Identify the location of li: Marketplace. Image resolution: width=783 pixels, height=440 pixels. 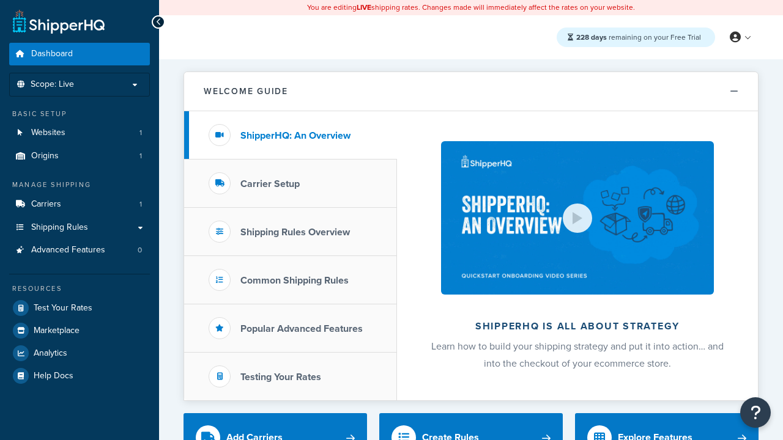
(80, 331).